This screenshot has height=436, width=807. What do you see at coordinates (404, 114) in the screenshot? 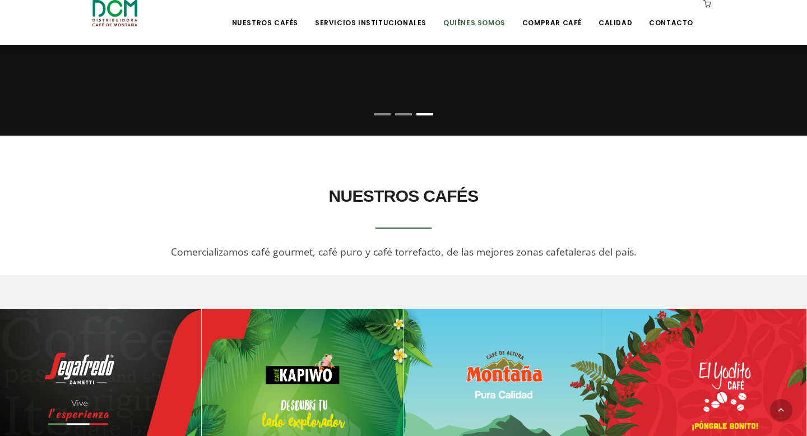
I see `li: Page dot 2` at bounding box center [404, 114].